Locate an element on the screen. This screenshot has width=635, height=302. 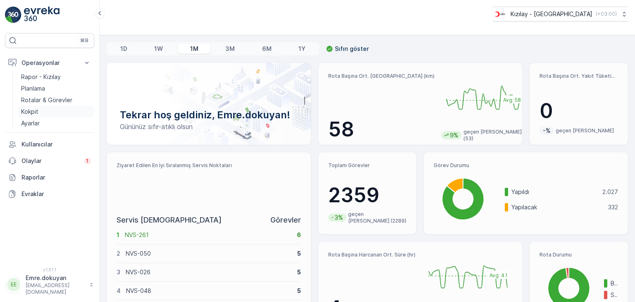
p: ⌘B is located at coordinates (84, 41).